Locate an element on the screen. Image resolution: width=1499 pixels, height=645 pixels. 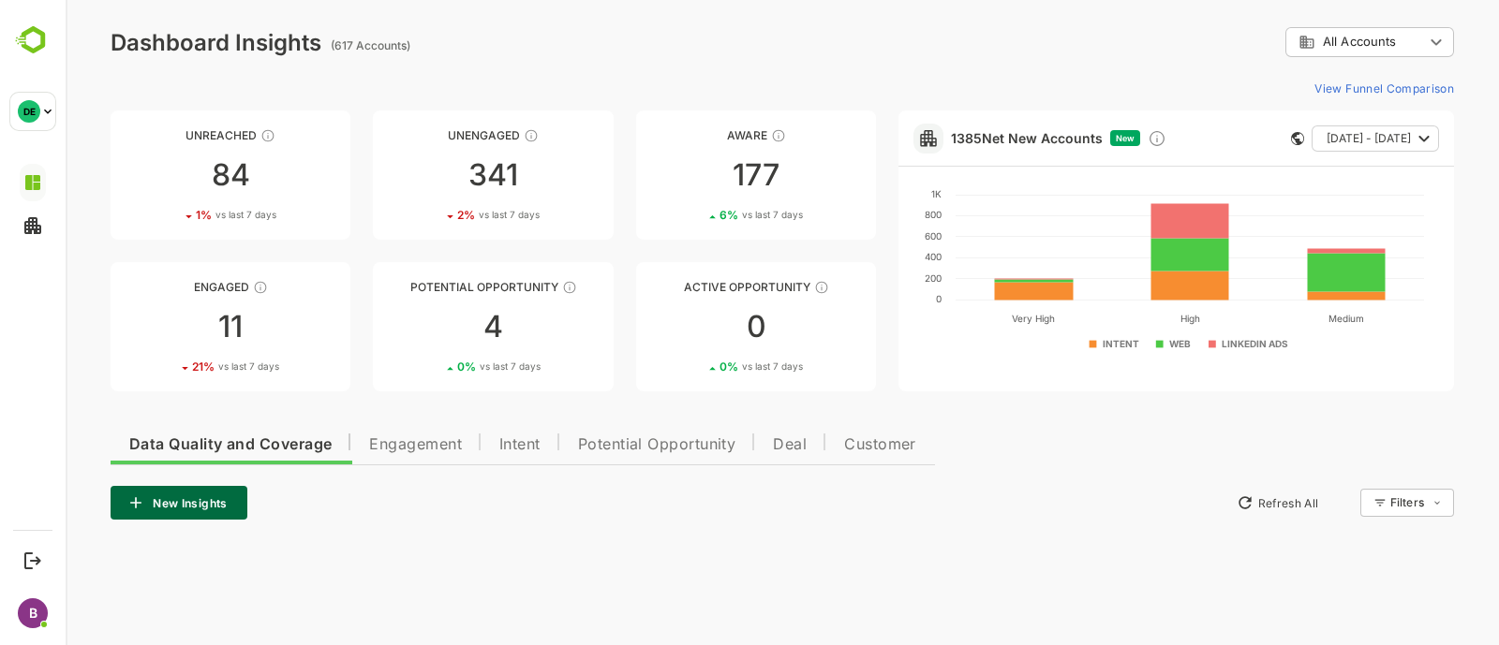
button: Refresh All is located at coordinates (1211, 503).